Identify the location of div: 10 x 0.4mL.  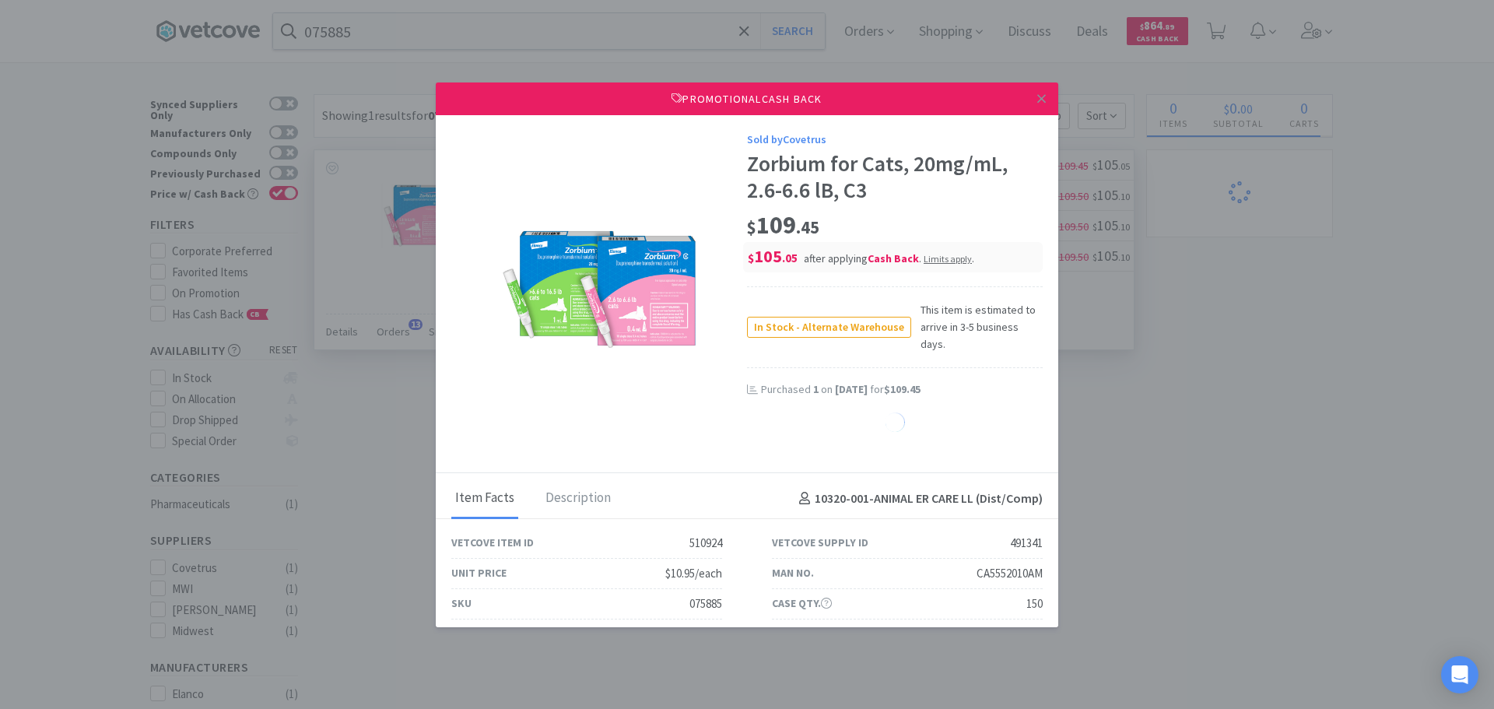
(697, 634).